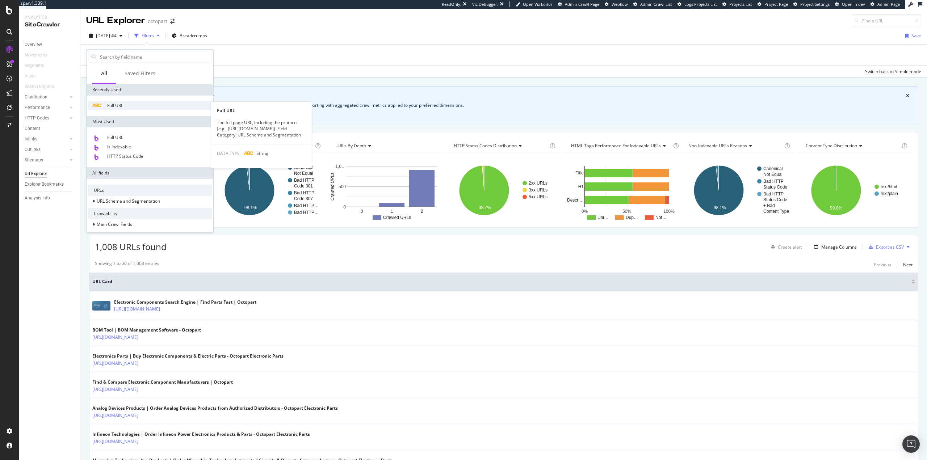 This screenshot has height=460, width=927. Describe the element at coordinates (38, 66) in the screenshot. I see `a: Segments` at that location.